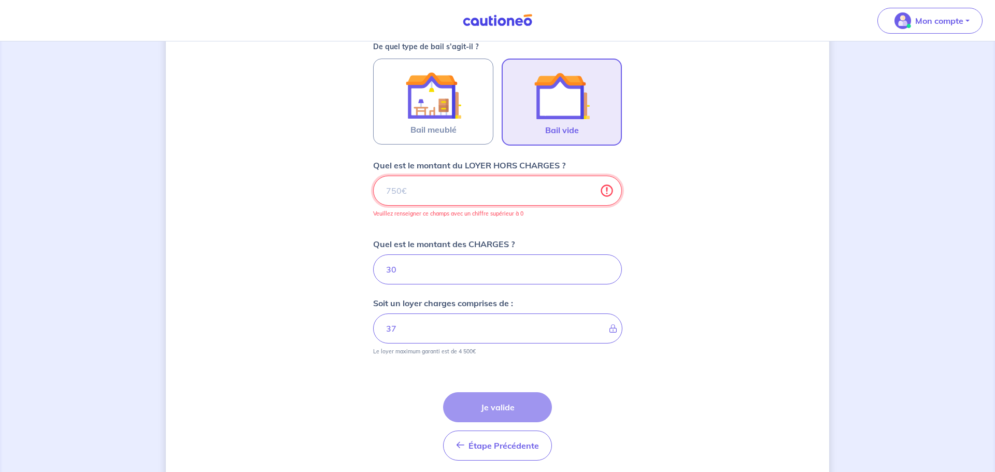 The width and height of the screenshot is (995, 472). What do you see at coordinates (939, 21) in the screenshot?
I see `p: Mon compte` at bounding box center [939, 21].